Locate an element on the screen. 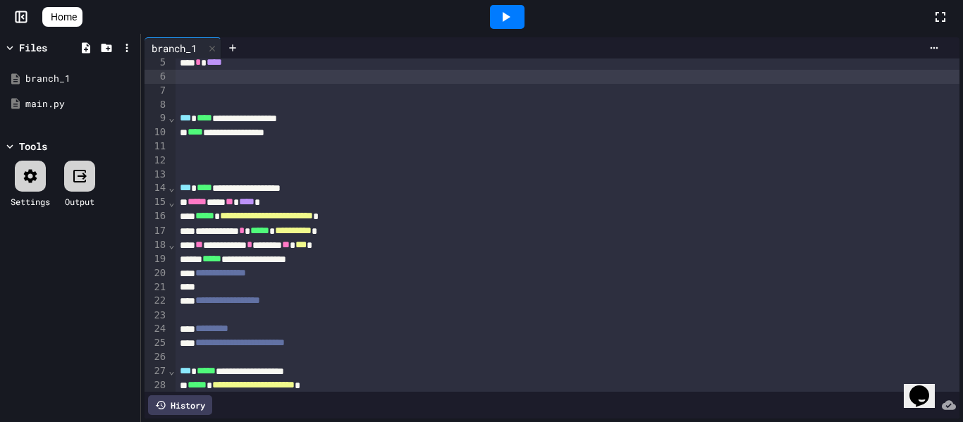 The height and width of the screenshot is (422, 963). div: 22 is located at coordinates (156, 301).